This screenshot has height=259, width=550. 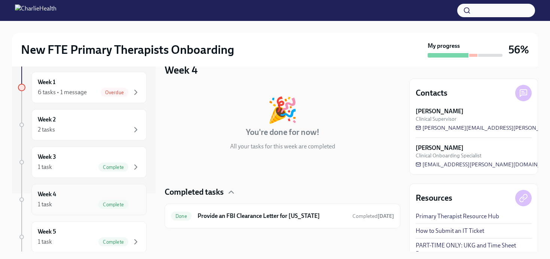 I want to click on h6: Week 4, so click(x=47, y=195).